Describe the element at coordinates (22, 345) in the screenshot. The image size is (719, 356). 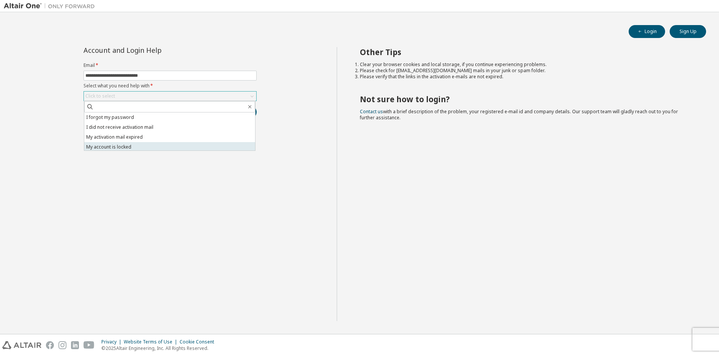
I see `img: altair_logo.svg` at that location.